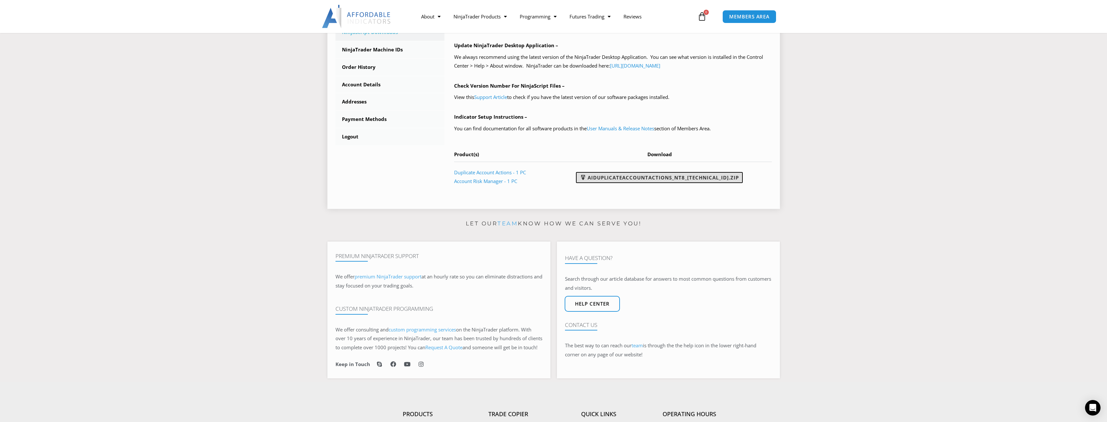 Image resolution: width=1107 pixels, height=422 pixels. I want to click on span: 0, so click(706, 12).